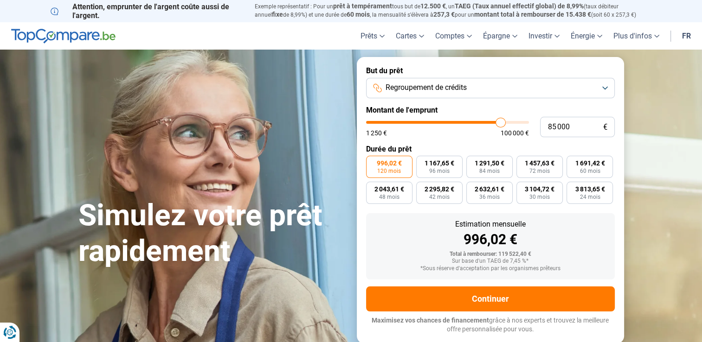  What do you see at coordinates (490, 88) in the screenshot?
I see `button: Regroupement de crédits` at bounding box center [490, 88].